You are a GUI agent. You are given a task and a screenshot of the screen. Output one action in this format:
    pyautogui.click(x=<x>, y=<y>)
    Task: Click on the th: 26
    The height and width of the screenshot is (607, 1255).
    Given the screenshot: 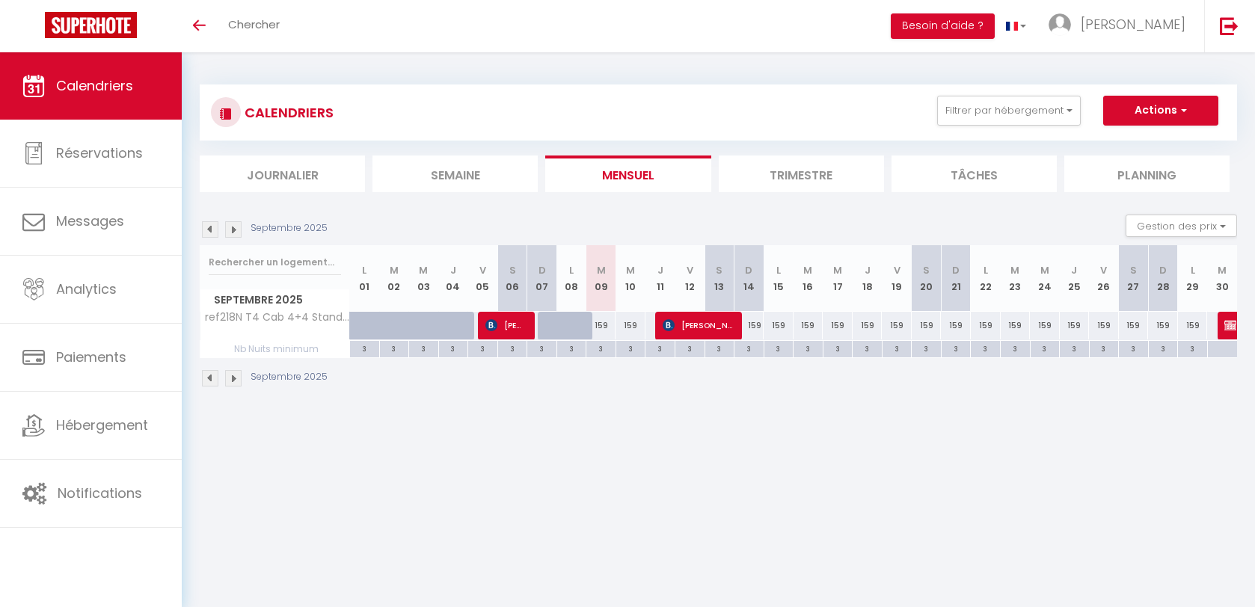 What is the action you would take?
    pyautogui.click(x=1104, y=278)
    